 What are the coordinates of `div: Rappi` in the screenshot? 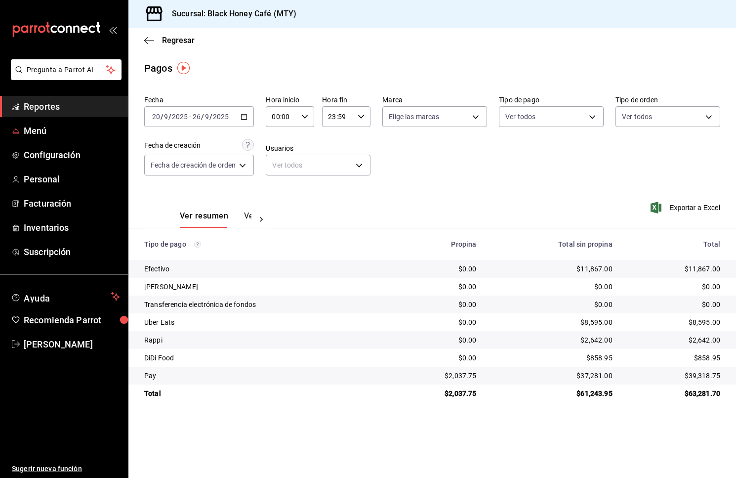 It's located at (264, 340).